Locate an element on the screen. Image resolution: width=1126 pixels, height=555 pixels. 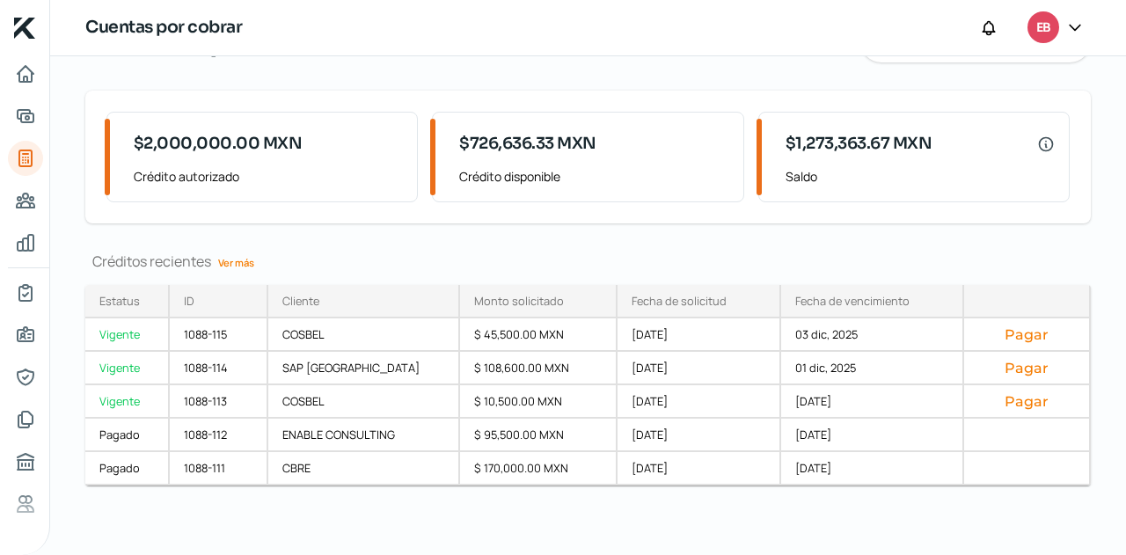
div: ENABLE CONSULTING is located at coordinates (364, 436).